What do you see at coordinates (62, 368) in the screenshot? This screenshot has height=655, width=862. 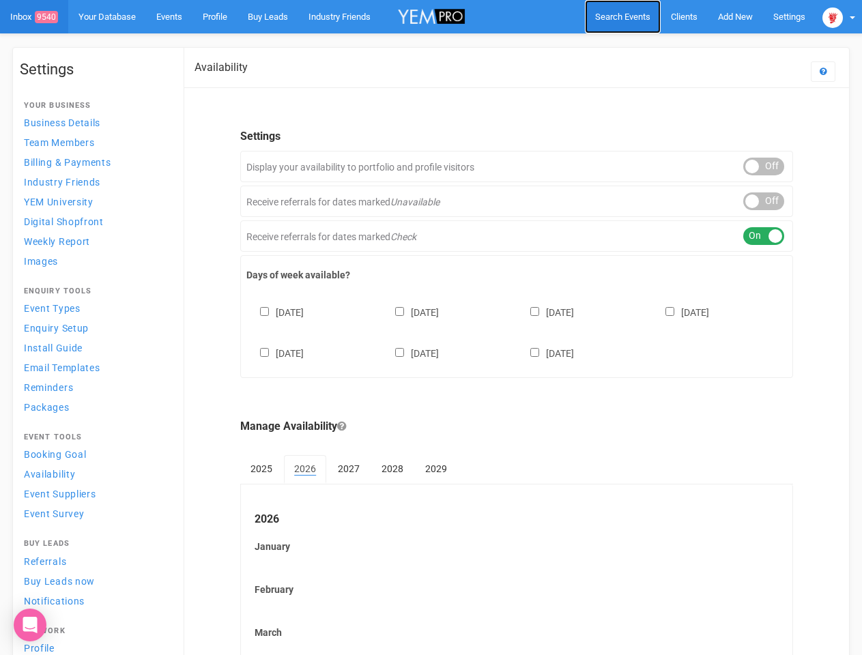 I see `span: Email Templates` at bounding box center [62, 368].